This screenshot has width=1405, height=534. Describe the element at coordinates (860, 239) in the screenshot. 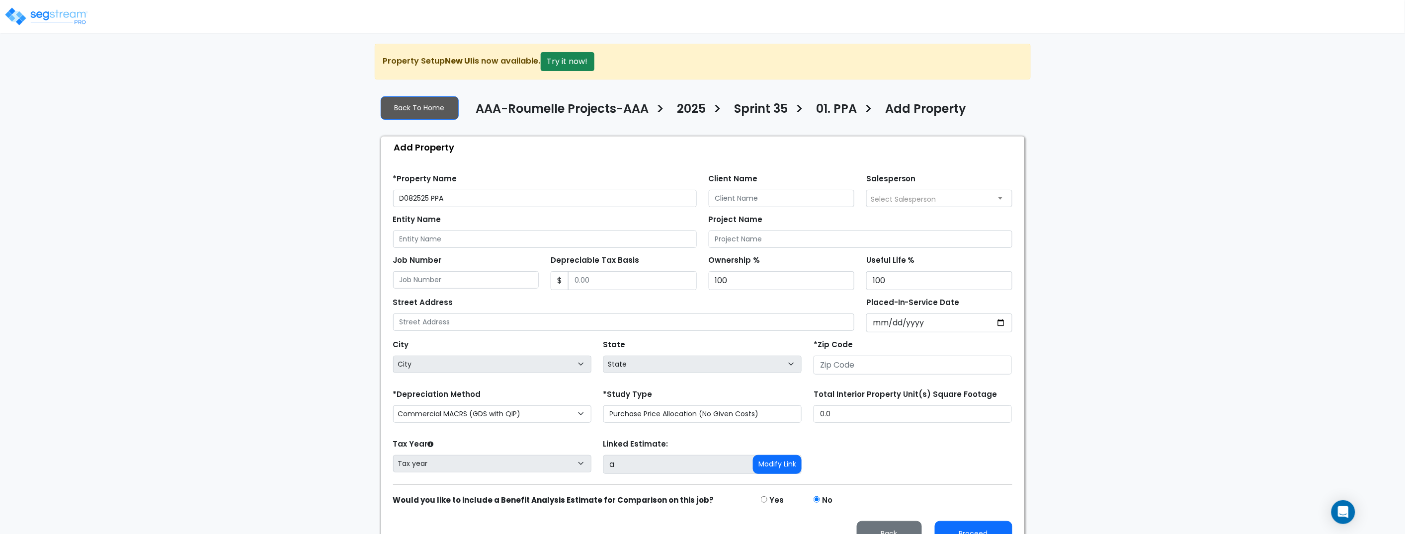

I see `input: Project Name` at that location.